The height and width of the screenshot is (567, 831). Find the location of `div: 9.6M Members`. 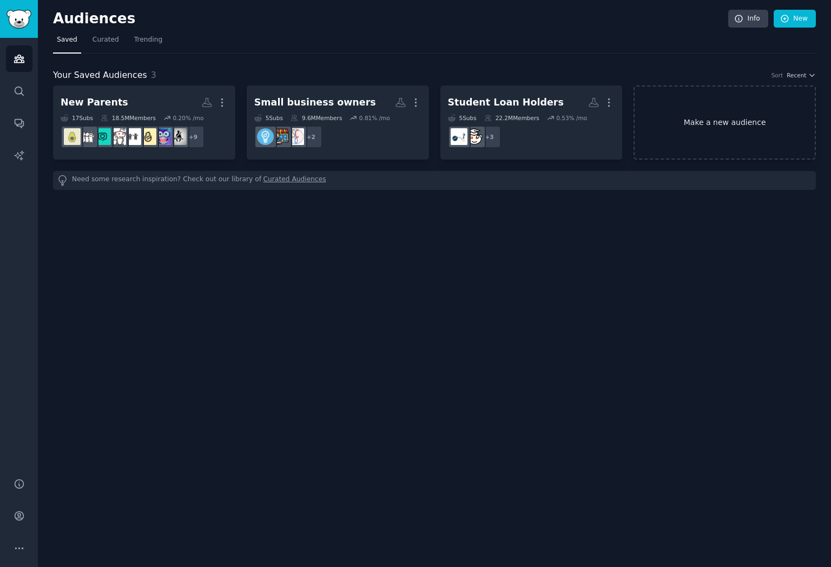

div: 9.6M Members is located at coordinates (316, 118).